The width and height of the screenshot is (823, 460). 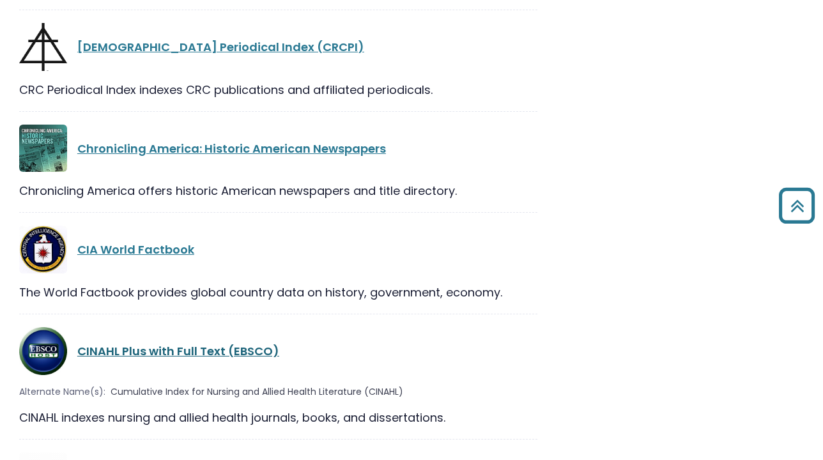 I want to click on span: Cumulative Index for Nursing and Allied Health Literature (CINAHL), so click(x=257, y=392).